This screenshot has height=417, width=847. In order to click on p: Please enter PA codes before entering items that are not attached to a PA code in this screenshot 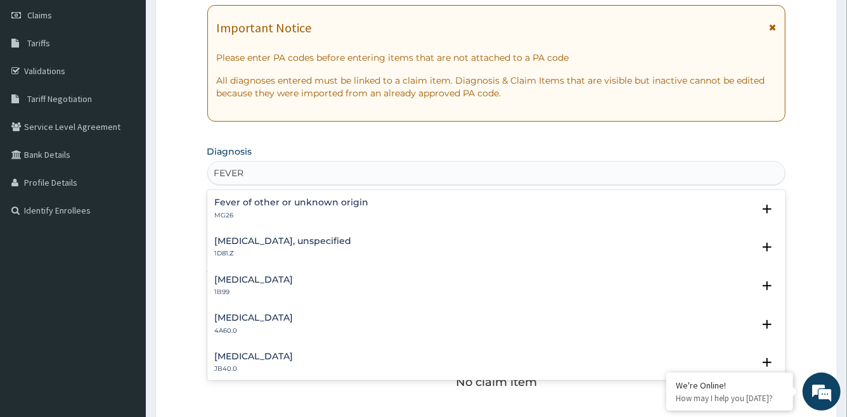, I will do `click(496, 58)`.